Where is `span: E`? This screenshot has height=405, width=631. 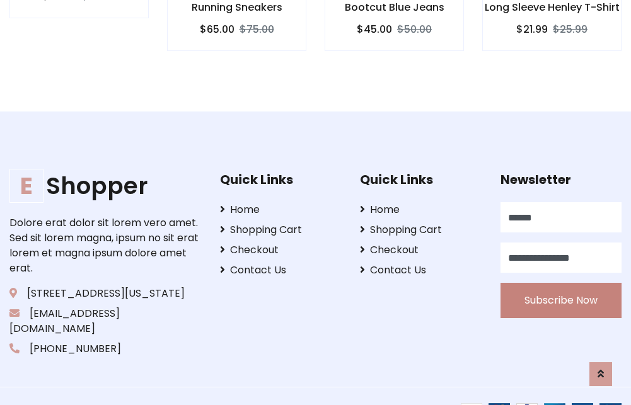
span: E is located at coordinates (26, 186).